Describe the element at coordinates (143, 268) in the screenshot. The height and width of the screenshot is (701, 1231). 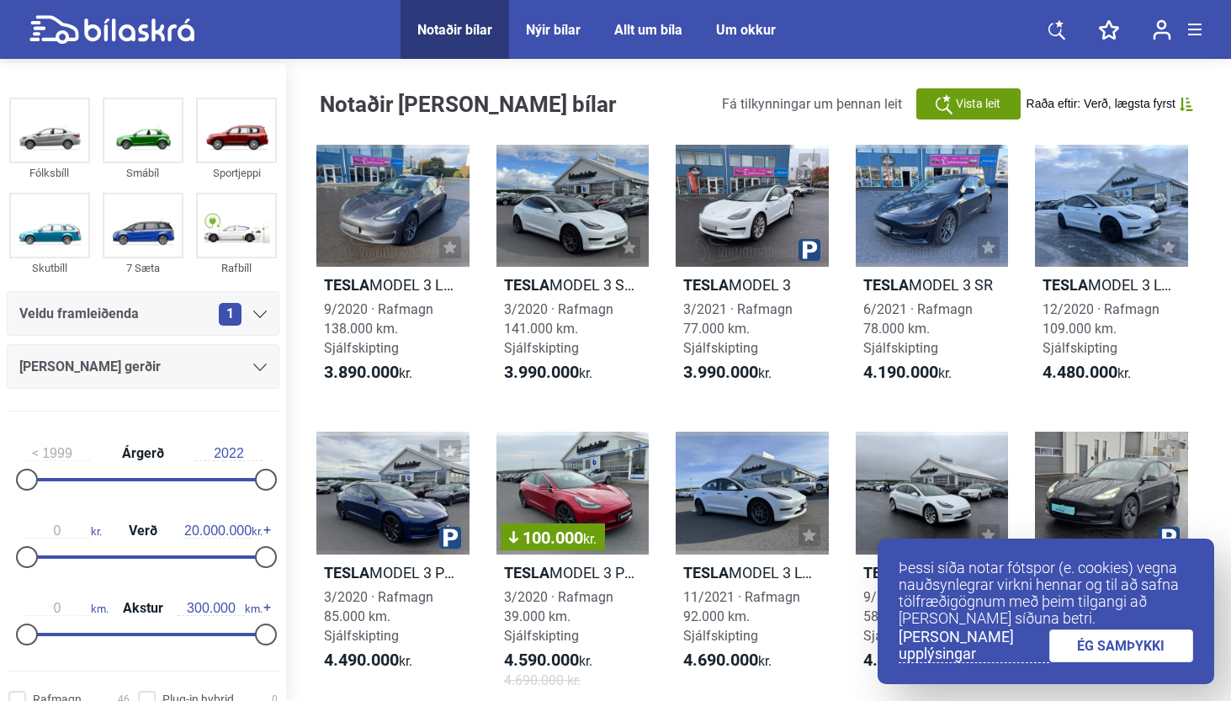
I see `div: 7 Sæta` at that location.